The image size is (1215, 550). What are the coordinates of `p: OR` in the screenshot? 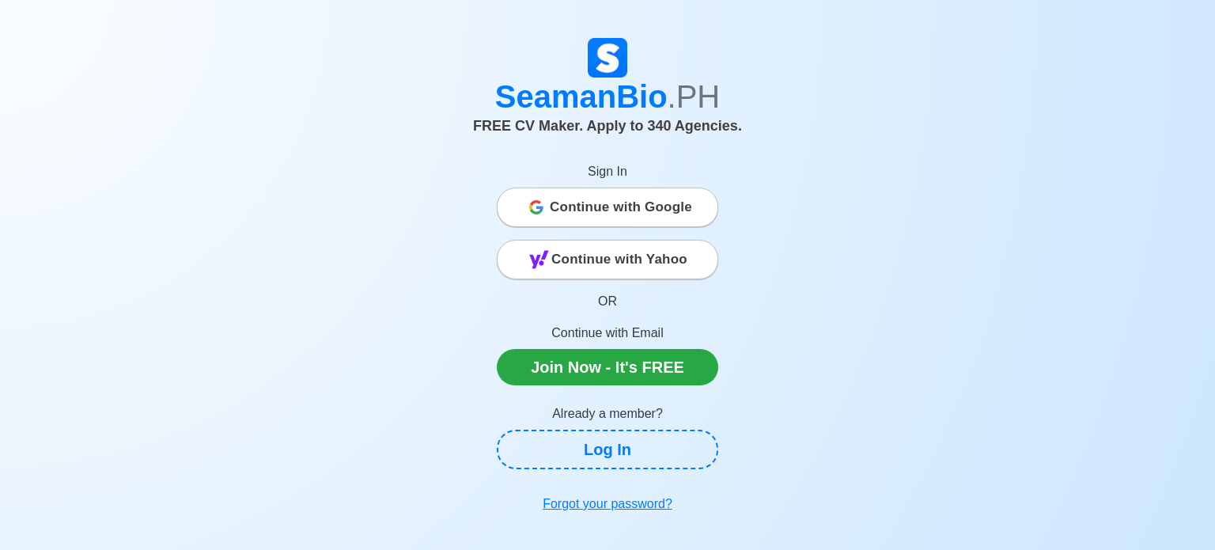 It's located at (607, 301).